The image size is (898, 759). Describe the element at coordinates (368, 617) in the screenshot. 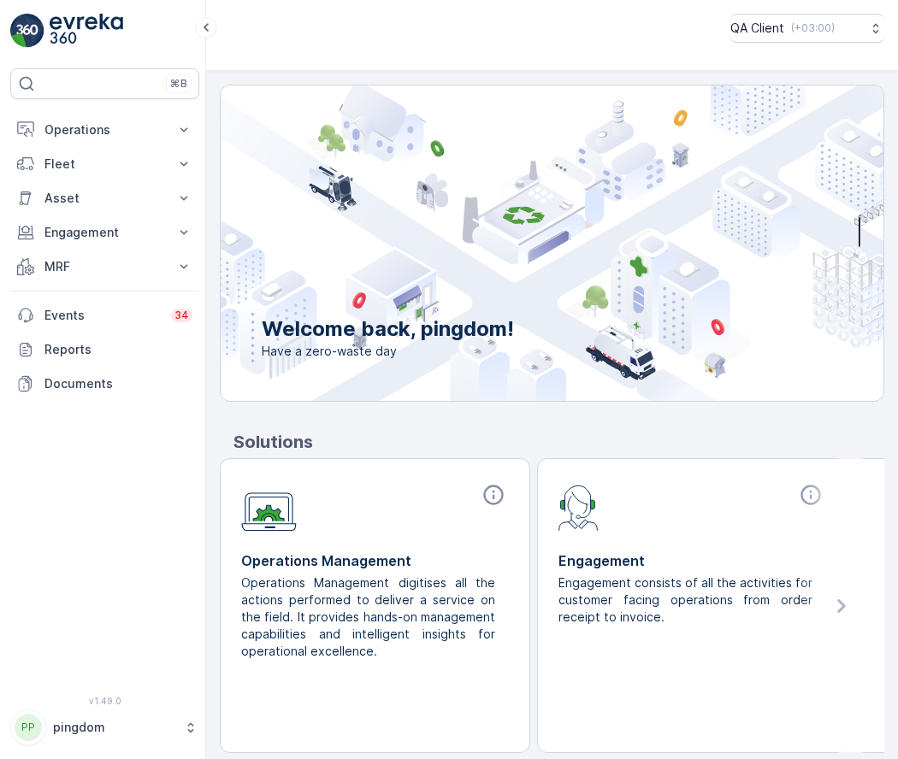

I see `p: Operations Management digitises all the actions performed to deliver a service on the field. It p...` at that location.